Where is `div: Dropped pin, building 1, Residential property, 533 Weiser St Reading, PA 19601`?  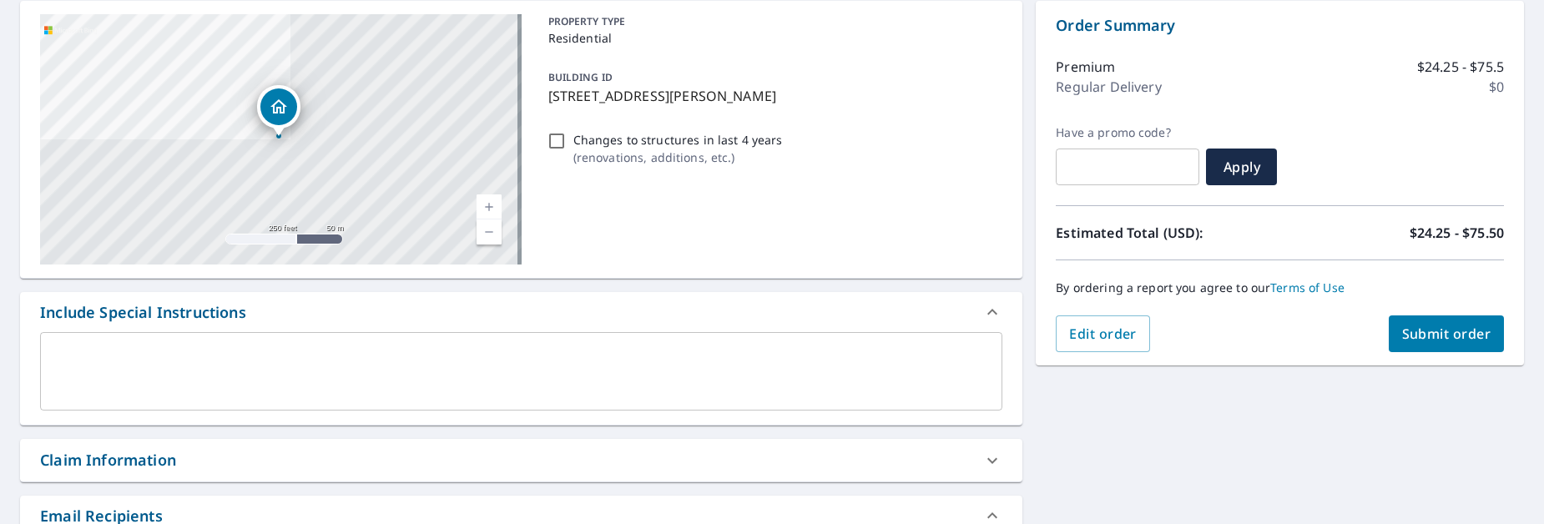
div: Dropped pin, building 1, Residential property, 533 Weiser St Reading, PA 19601 is located at coordinates (279, 111).